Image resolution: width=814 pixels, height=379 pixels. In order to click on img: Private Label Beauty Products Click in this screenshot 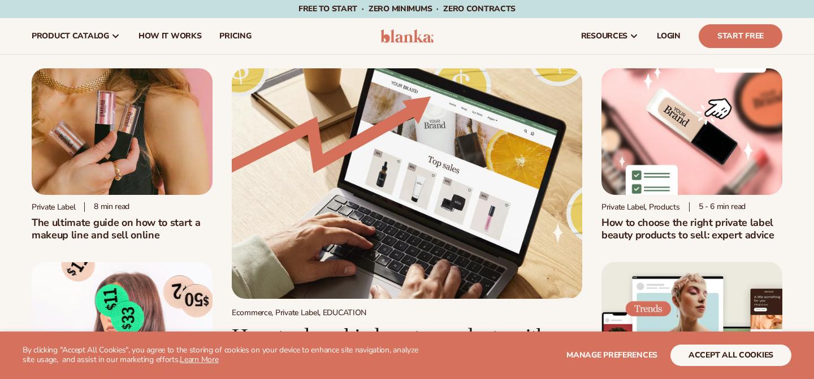, I will do `click(692, 132)`.